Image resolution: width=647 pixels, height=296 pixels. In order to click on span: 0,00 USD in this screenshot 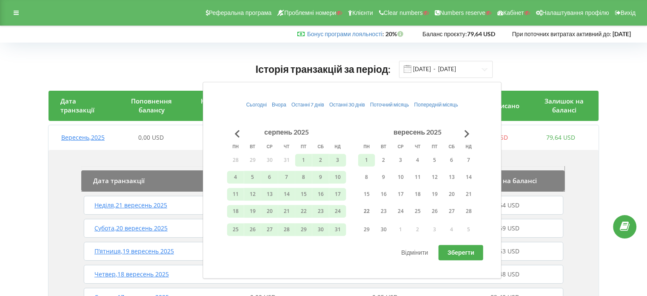, I will do `click(151, 137)`.